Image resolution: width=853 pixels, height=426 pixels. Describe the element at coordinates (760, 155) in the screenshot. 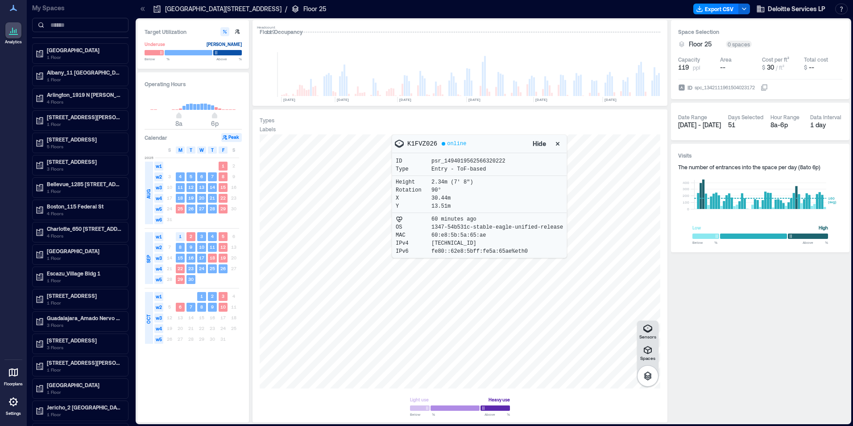

I see `h3: Visits` at that location.